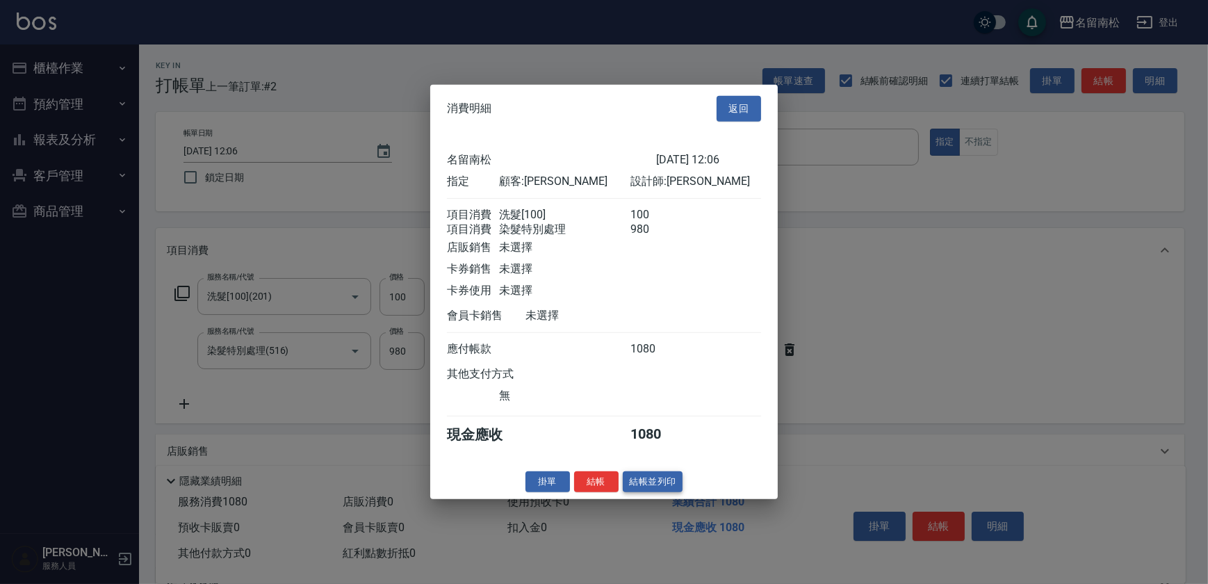  What do you see at coordinates (486, 434) in the screenshot?
I see `div: 現金應收` at bounding box center [486, 434].